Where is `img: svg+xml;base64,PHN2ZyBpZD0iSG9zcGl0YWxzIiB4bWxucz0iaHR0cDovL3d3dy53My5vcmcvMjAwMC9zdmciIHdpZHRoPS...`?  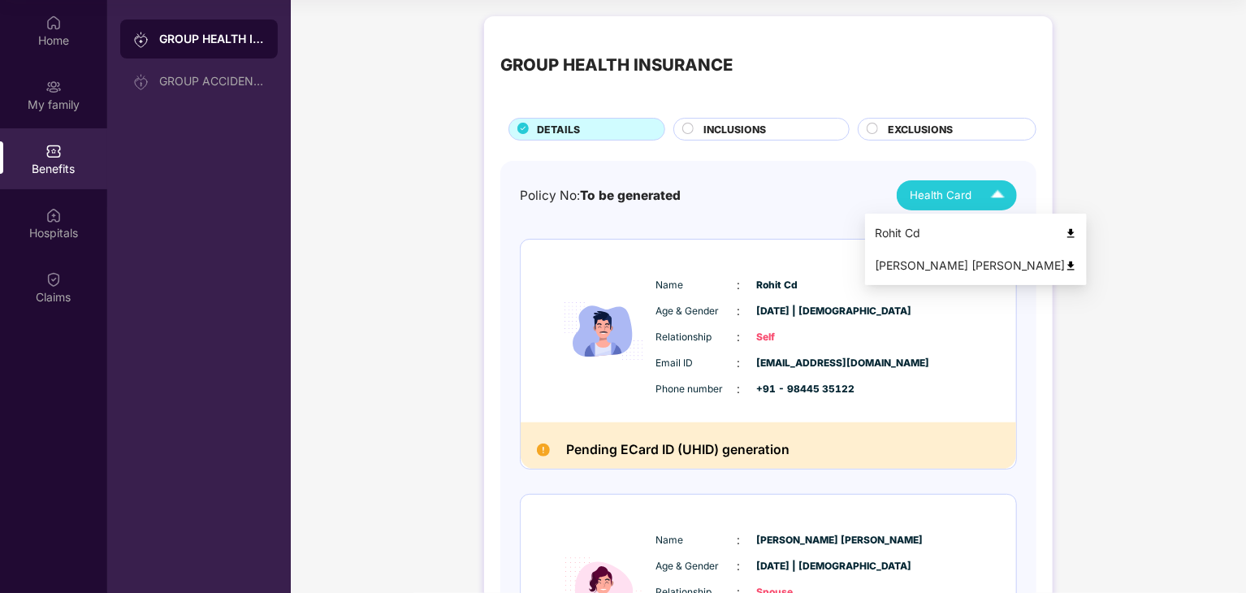 img: svg+xml;base64,PHN2ZyBpZD0iSG9zcGl0YWxzIiB4bWxucz0iaHR0cDovL3d3dy53My5vcmcvMjAwMC9zdmciIHdpZHRoPS... is located at coordinates (54, 215).